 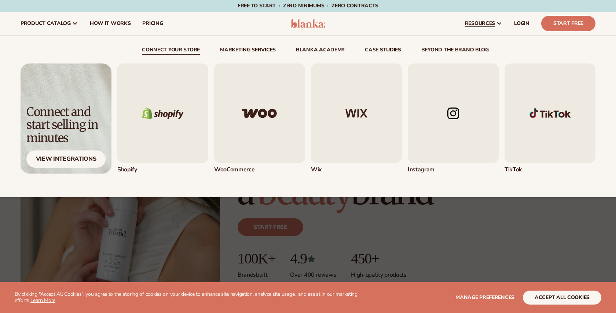 What do you see at coordinates (356, 118) in the screenshot?
I see `div: 3 / 5` at bounding box center [356, 118].